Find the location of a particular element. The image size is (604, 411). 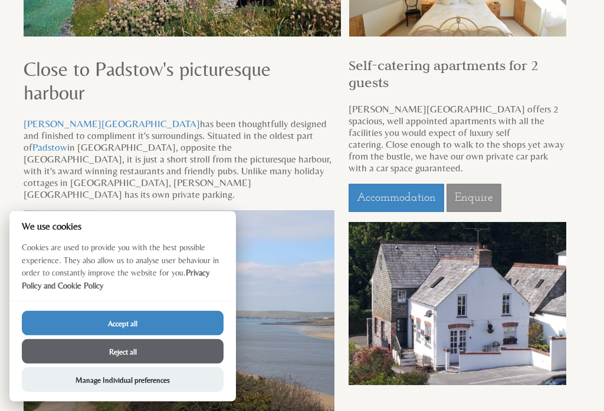

button: Accept all is located at coordinates (123, 324).